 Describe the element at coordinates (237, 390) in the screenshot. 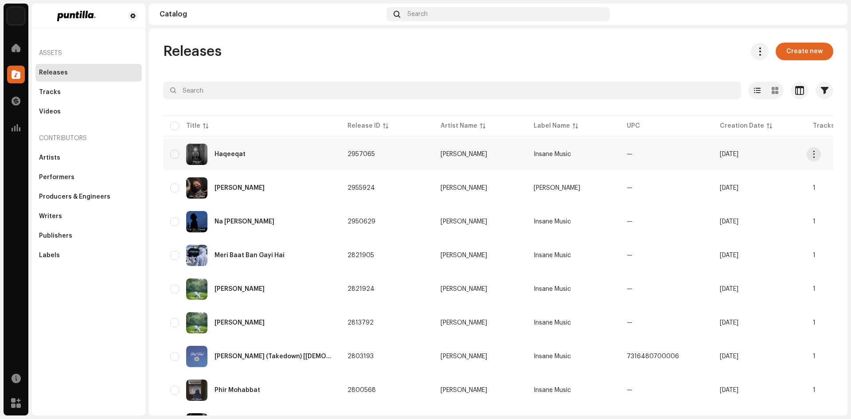

I see `div: Phir Mohabbat` at that location.